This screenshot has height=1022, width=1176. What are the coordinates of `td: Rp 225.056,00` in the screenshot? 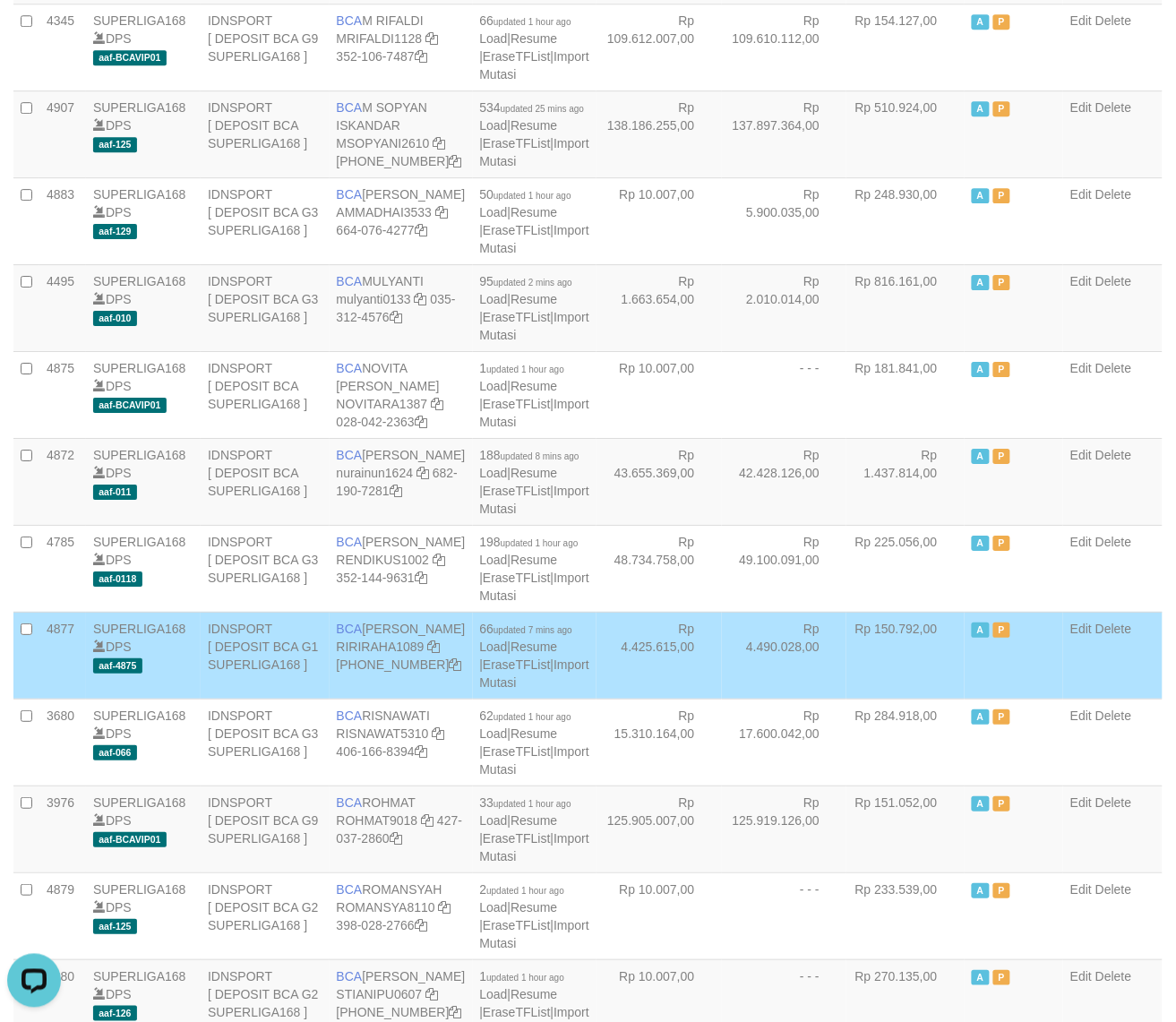 It's located at (905, 567).